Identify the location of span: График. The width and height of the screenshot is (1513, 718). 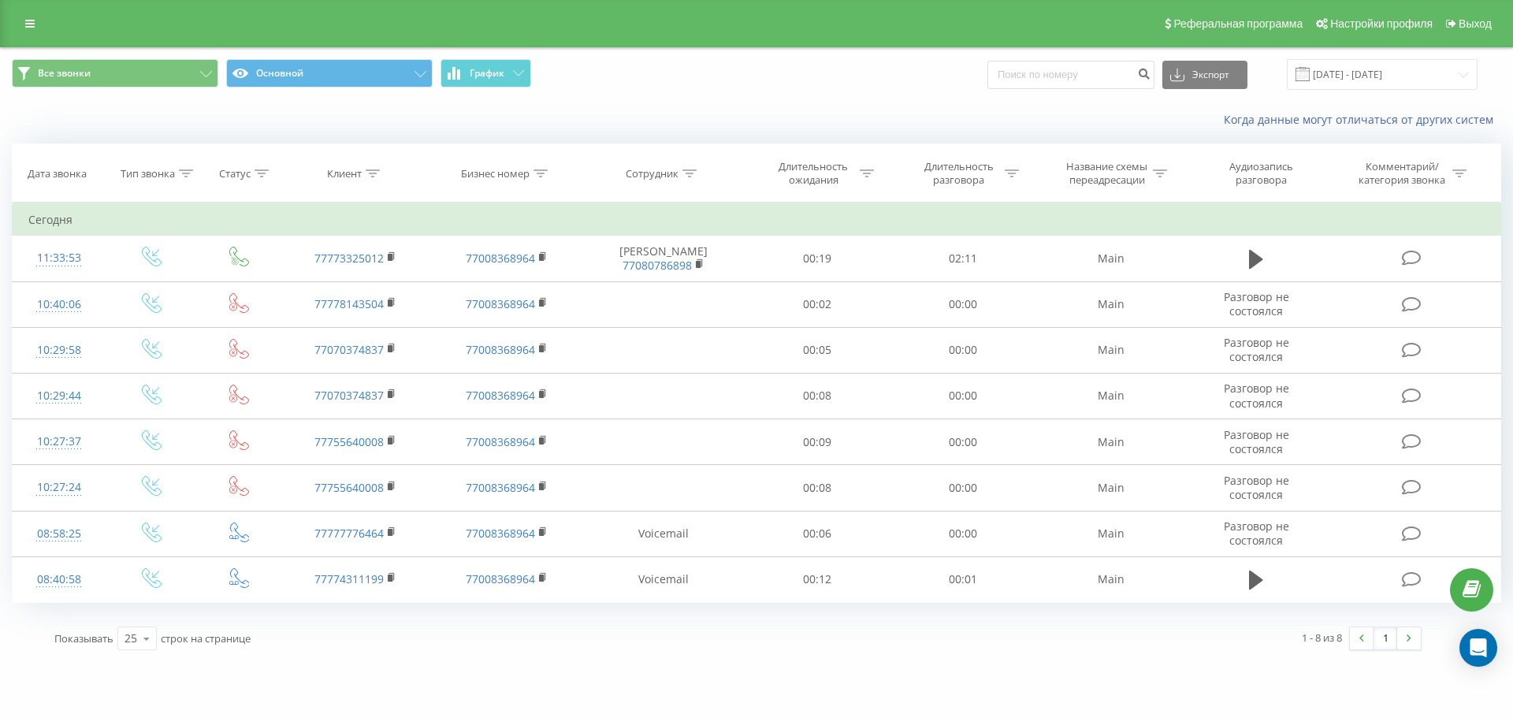
(487, 73).